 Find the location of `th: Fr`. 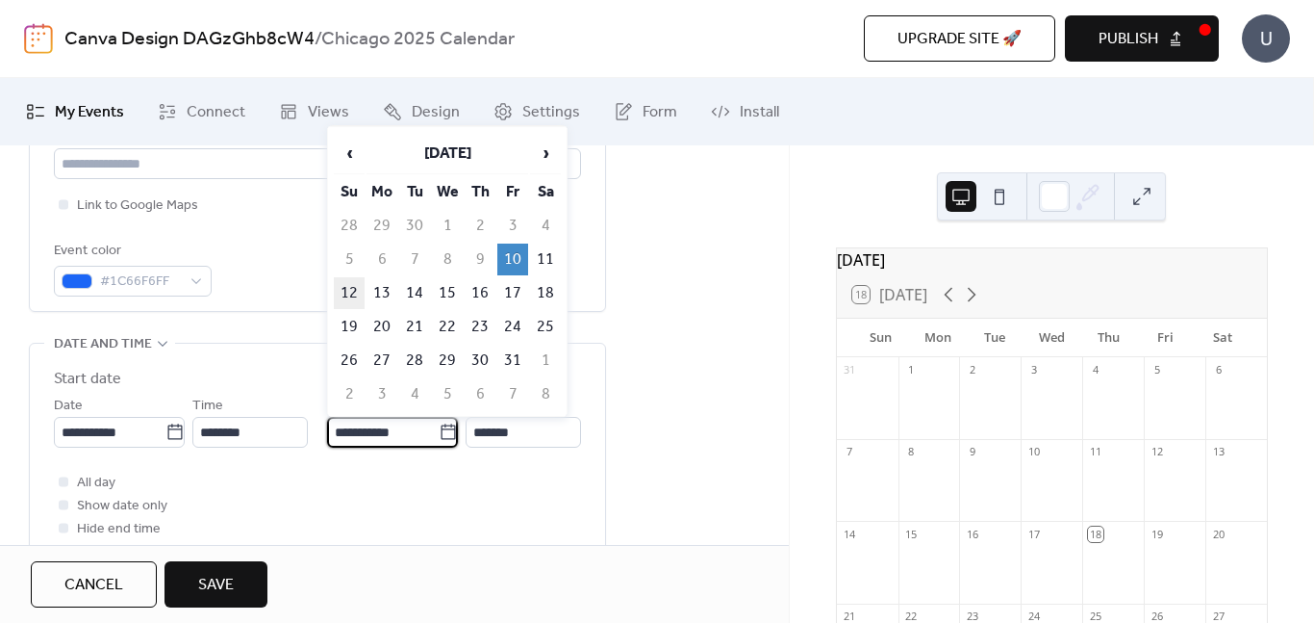

th: Fr is located at coordinates (513, 191).